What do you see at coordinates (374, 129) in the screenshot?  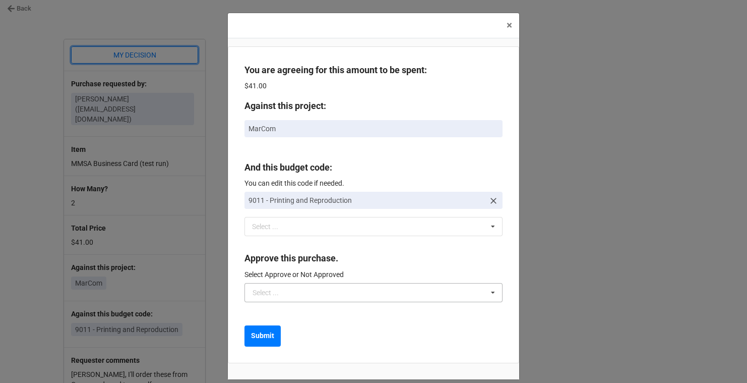 I see `p: MarCom` at bounding box center [374, 129].